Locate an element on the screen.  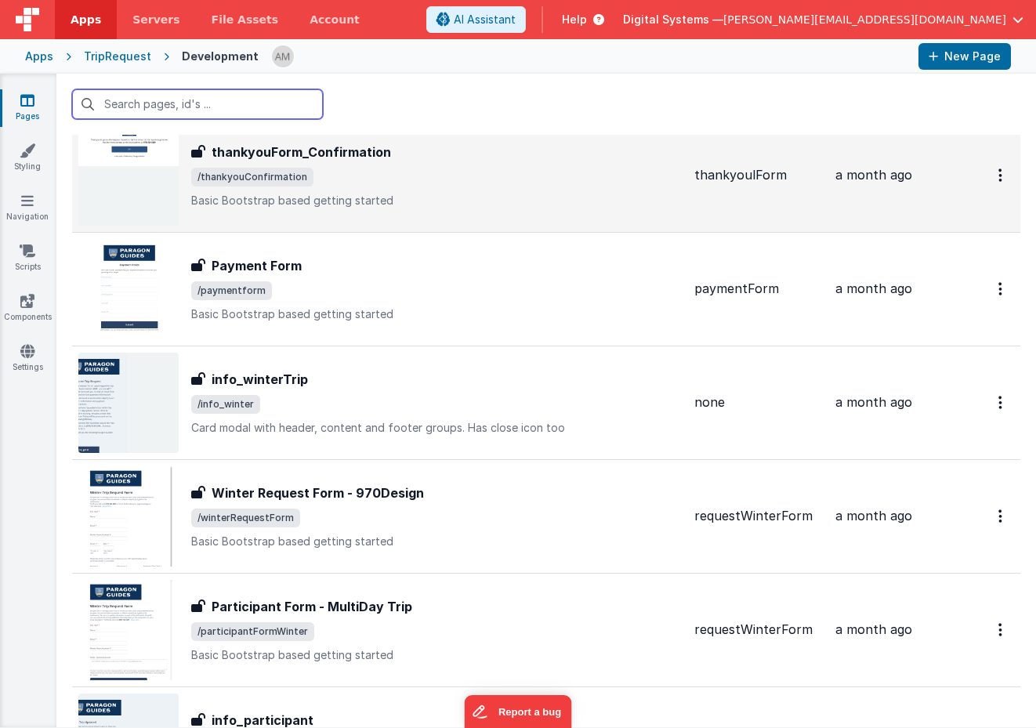
h3: thankyouForm_Confirmation is located at coordinates (301, 152).